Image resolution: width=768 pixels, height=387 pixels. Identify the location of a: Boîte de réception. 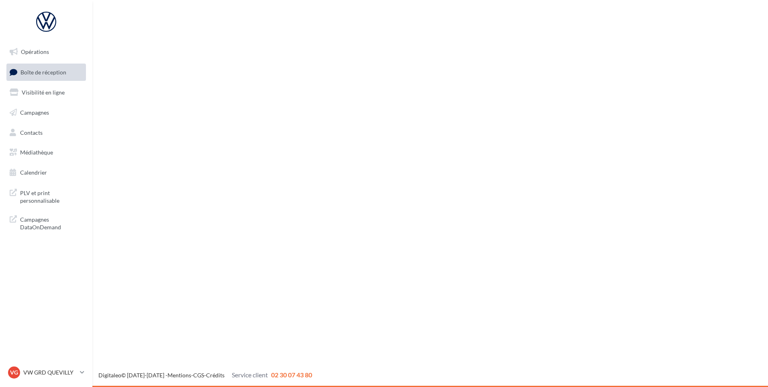
(46, 72).